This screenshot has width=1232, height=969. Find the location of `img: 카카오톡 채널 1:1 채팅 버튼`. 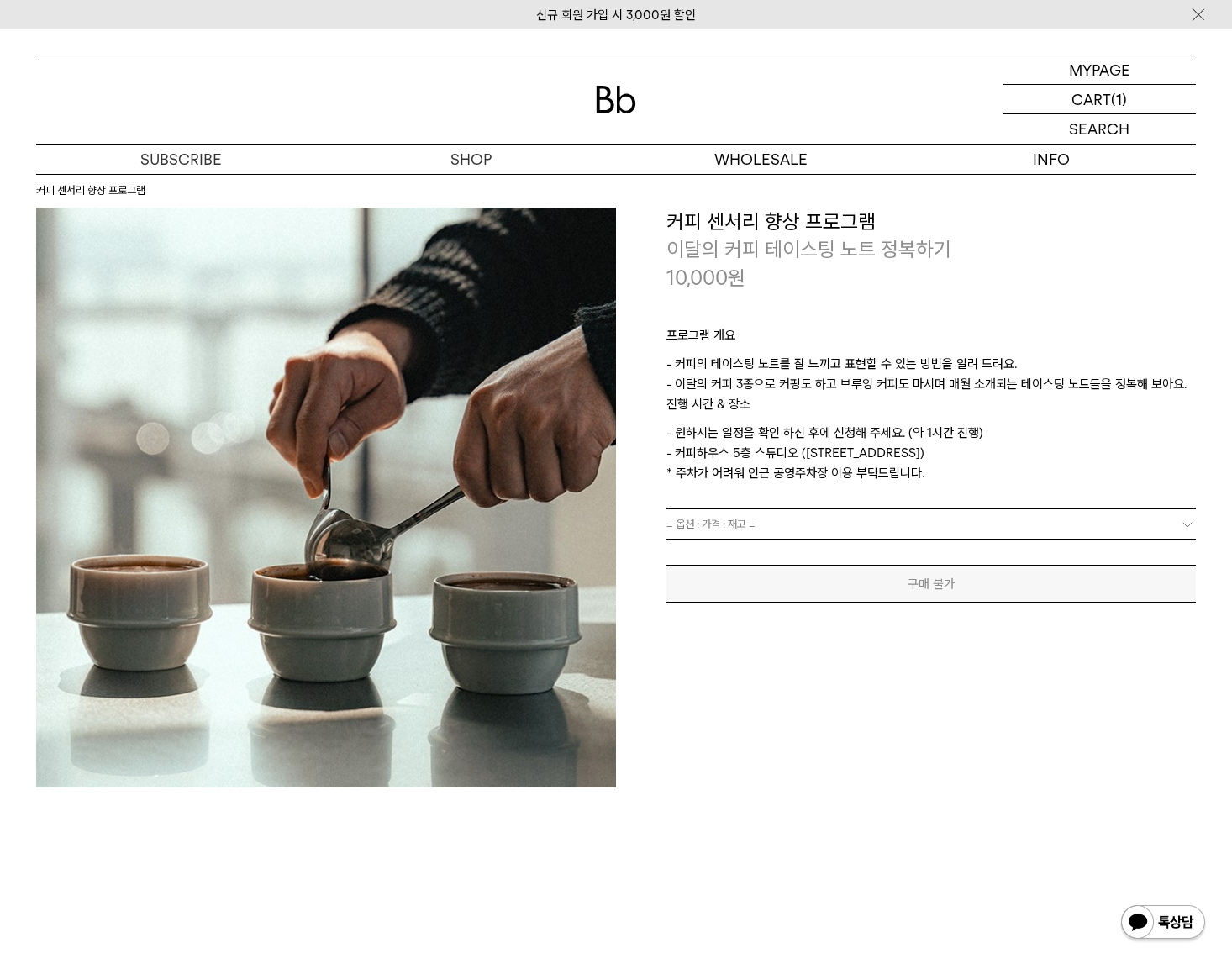

img: 카카오톡 채널 1:1 채팅 버튼 is located at coordinates (1163, 924).